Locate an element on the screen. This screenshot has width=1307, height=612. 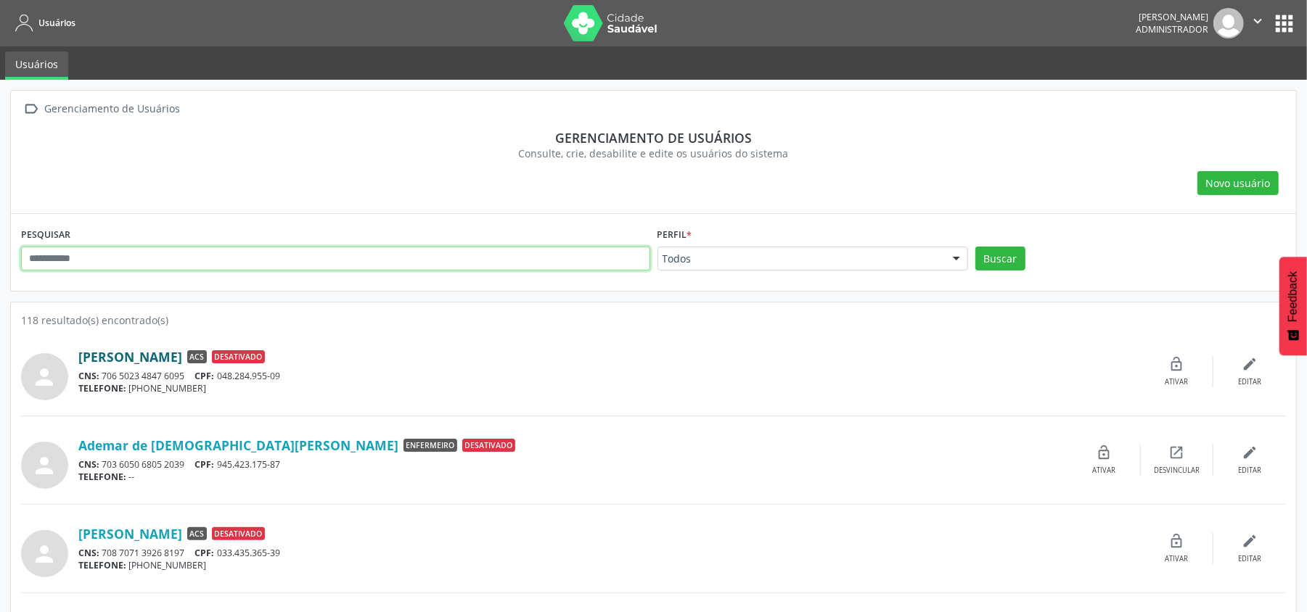
div: Desvincular is located at coordinates (1176, 471).